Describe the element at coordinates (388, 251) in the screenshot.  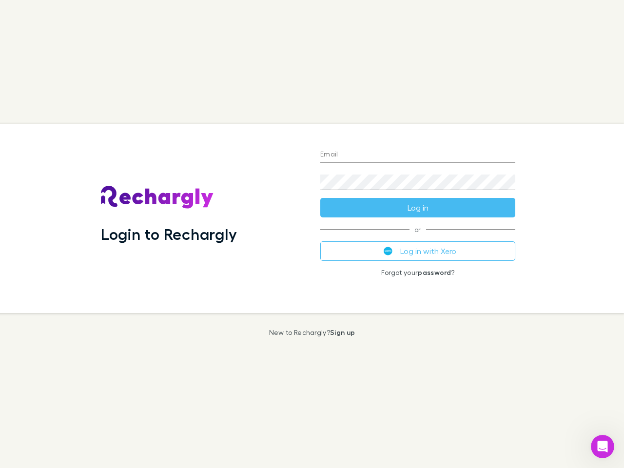
I see `img: Xero's logo` at that location.